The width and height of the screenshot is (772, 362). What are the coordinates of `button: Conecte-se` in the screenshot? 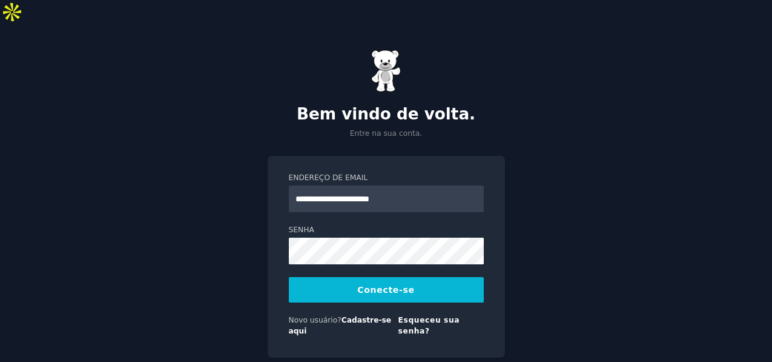 It's located at (386, 289).